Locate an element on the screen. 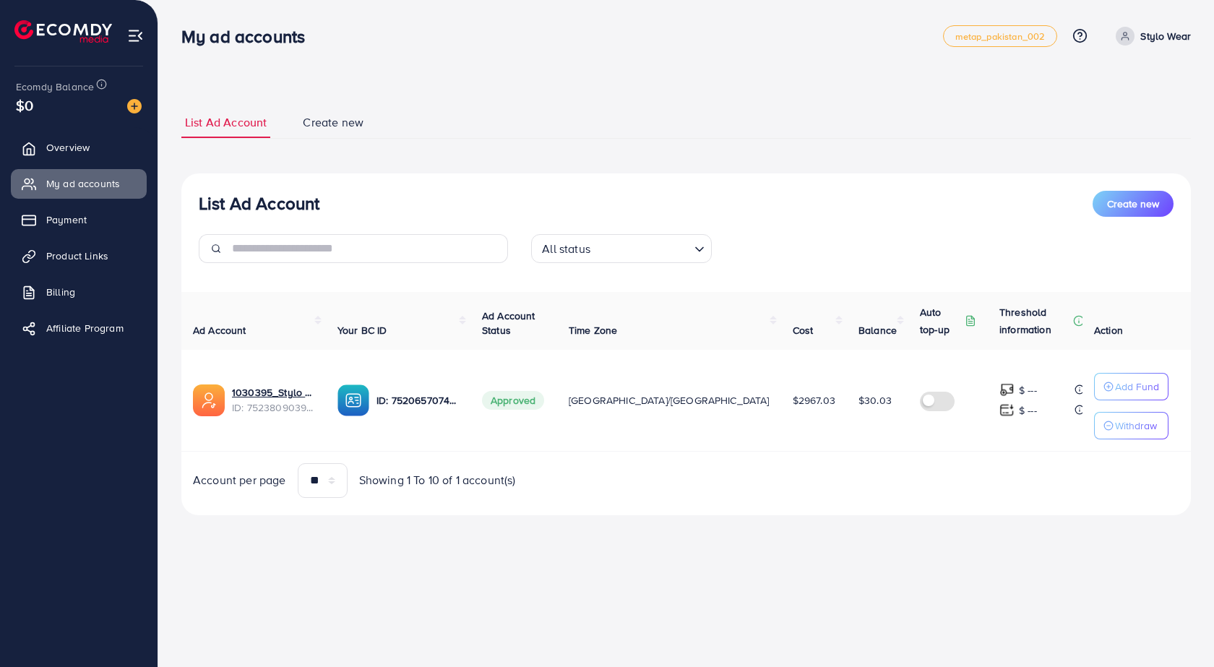 The height and width of the screenshot is (667, 1214). a: Overview is located at coordinates (79, 147).